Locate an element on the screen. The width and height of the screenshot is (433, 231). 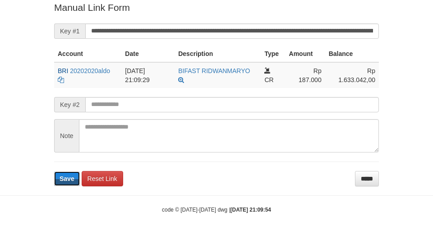
th: Description is located at coordinates (217, 54).